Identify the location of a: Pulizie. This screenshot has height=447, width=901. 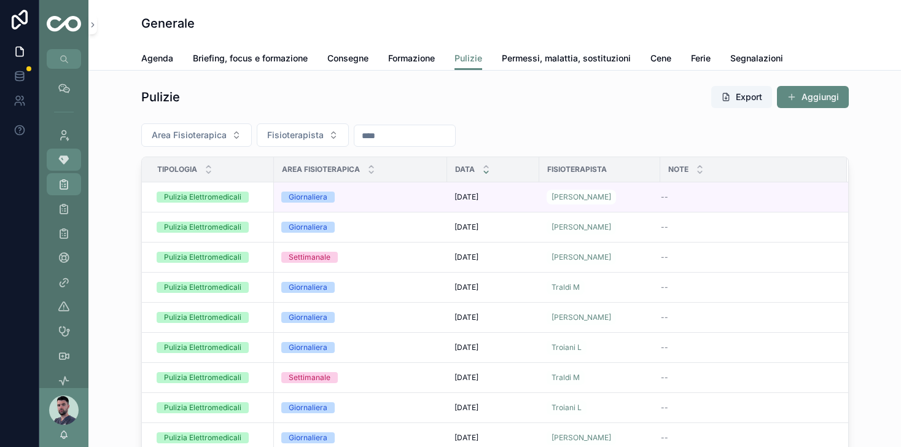
(468, 59).